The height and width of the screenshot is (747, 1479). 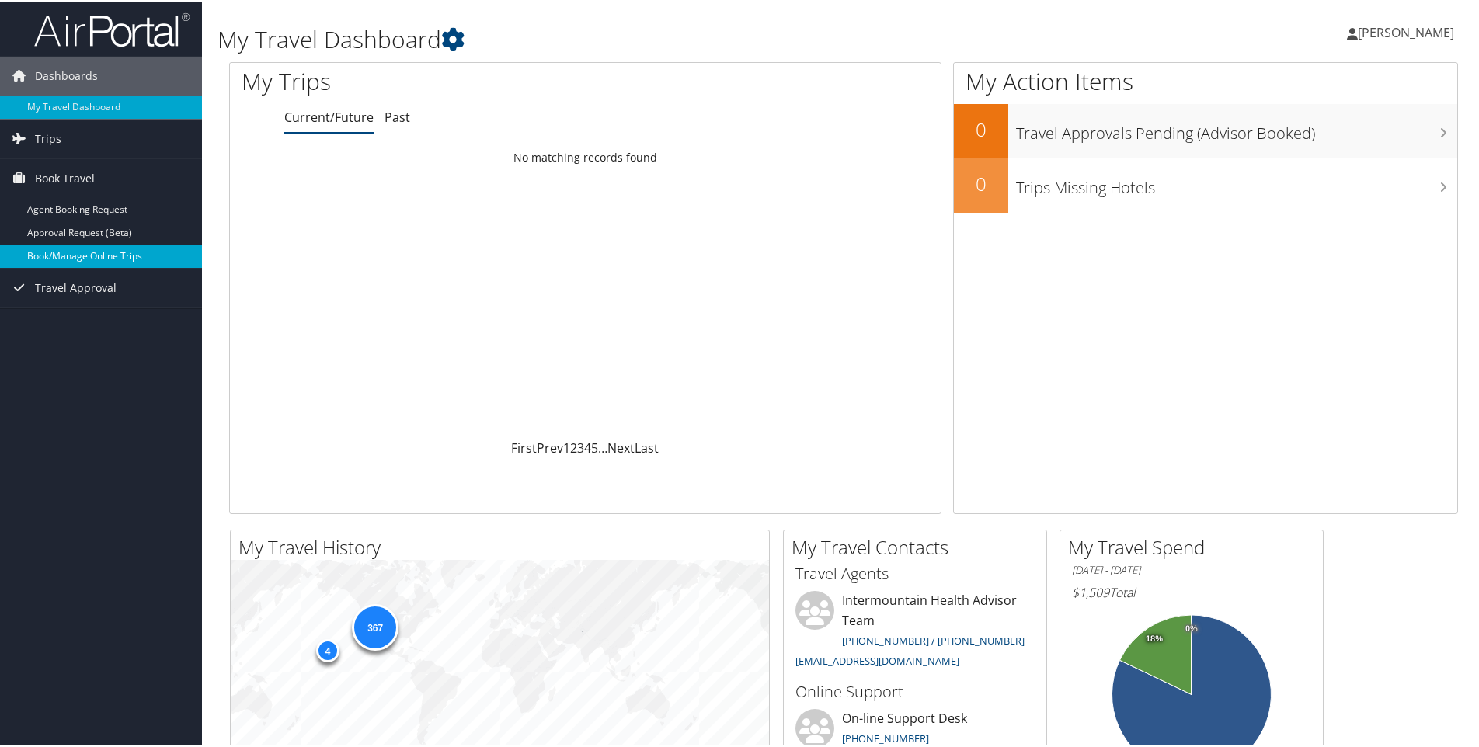 I want to click on a: Past, so click(x=397, y=116).